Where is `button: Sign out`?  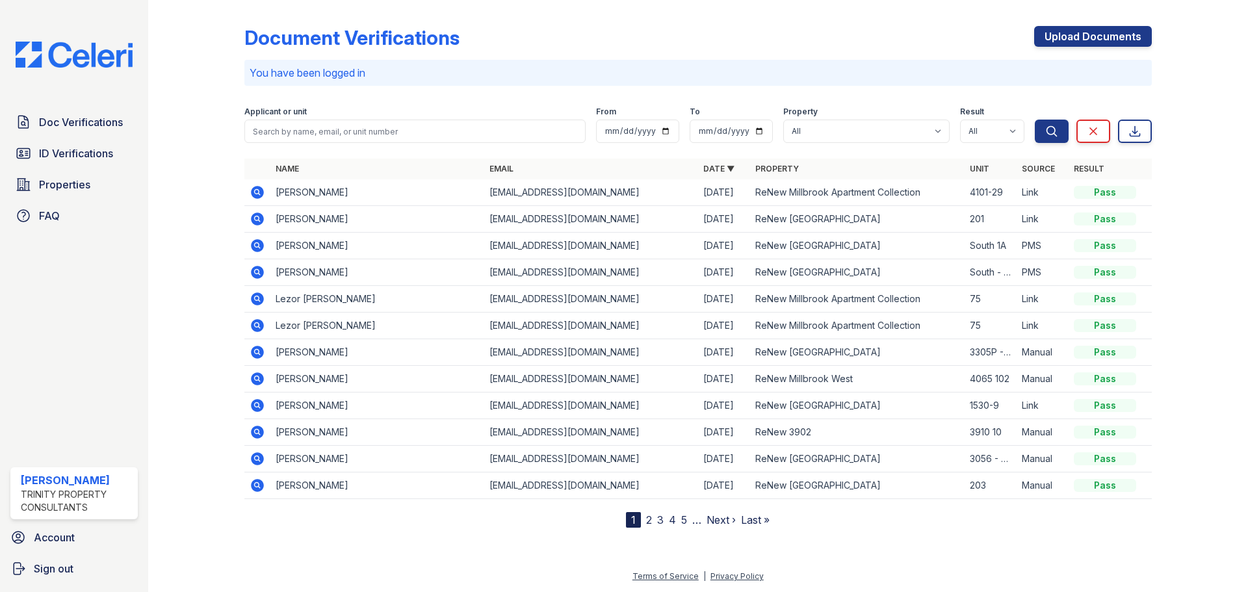 button: Sign out is located at coordinates (74, 569).